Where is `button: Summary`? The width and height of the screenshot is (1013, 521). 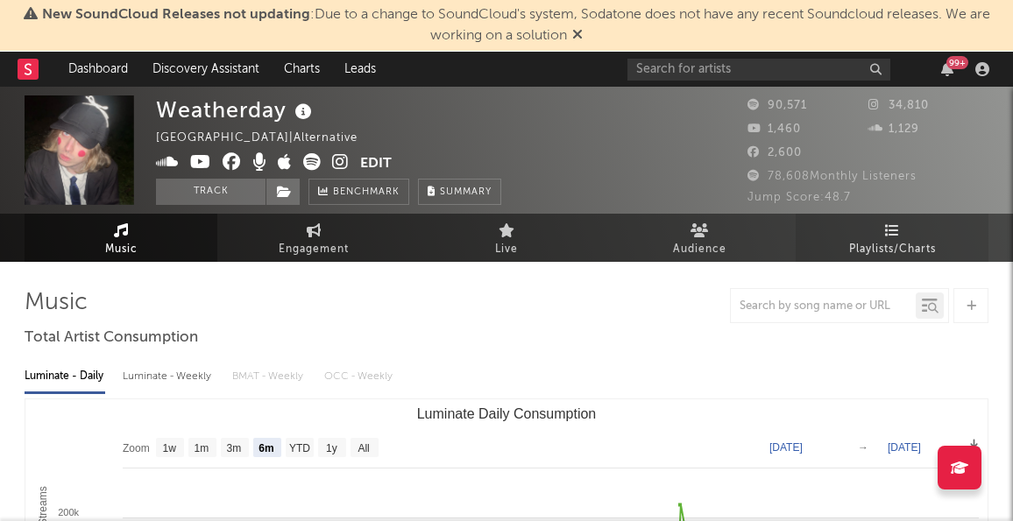
button: Summary is located at coordinates (459, 192).